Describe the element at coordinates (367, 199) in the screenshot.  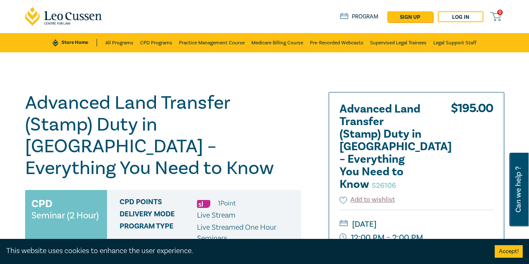
I see `button: Add to wishlist` at that location.